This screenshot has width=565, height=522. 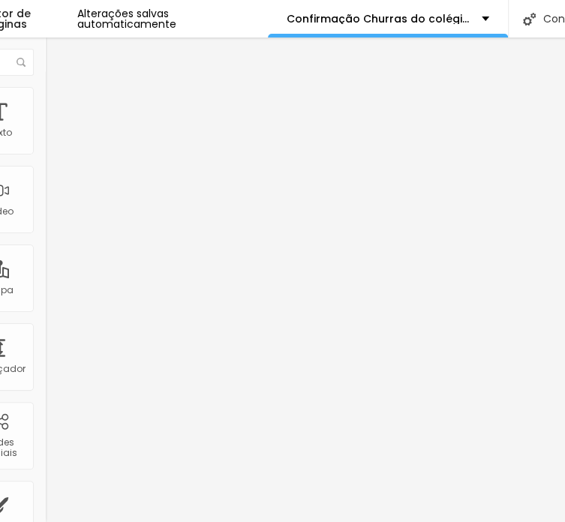 What do you see at coordinates (378, 19) in the screenshot?
I see `p: Confirmação Churras do colégio jd das nacoes medio turma 2025` at bounding box center [378, 19].